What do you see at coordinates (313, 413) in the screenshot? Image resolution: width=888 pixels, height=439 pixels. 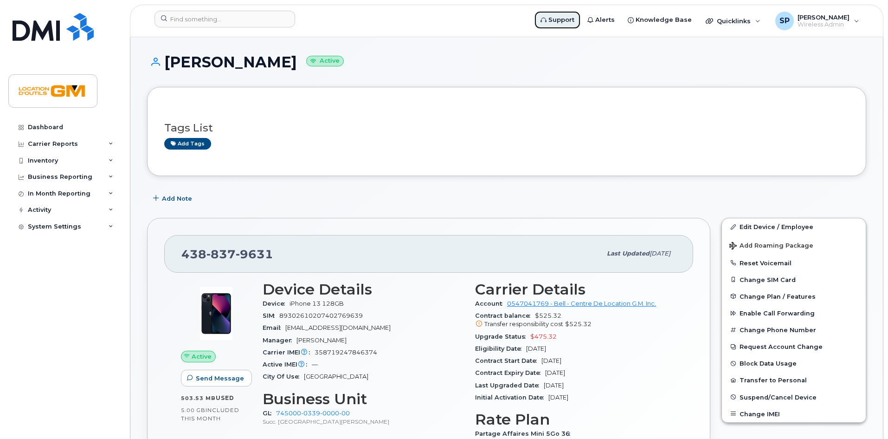 I see `a: 745000-0339-0000-00` at bounding box center [313, 413].